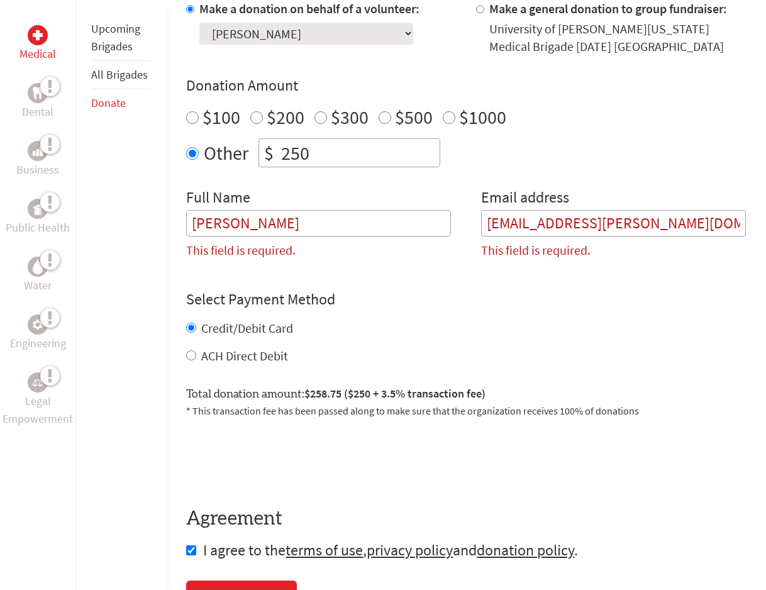 The height and width of the screenshot is (590, 766). Describe the element at coordinates (116, 37) in the screenshot. I see `a: Upcoming Brigades` at that location.